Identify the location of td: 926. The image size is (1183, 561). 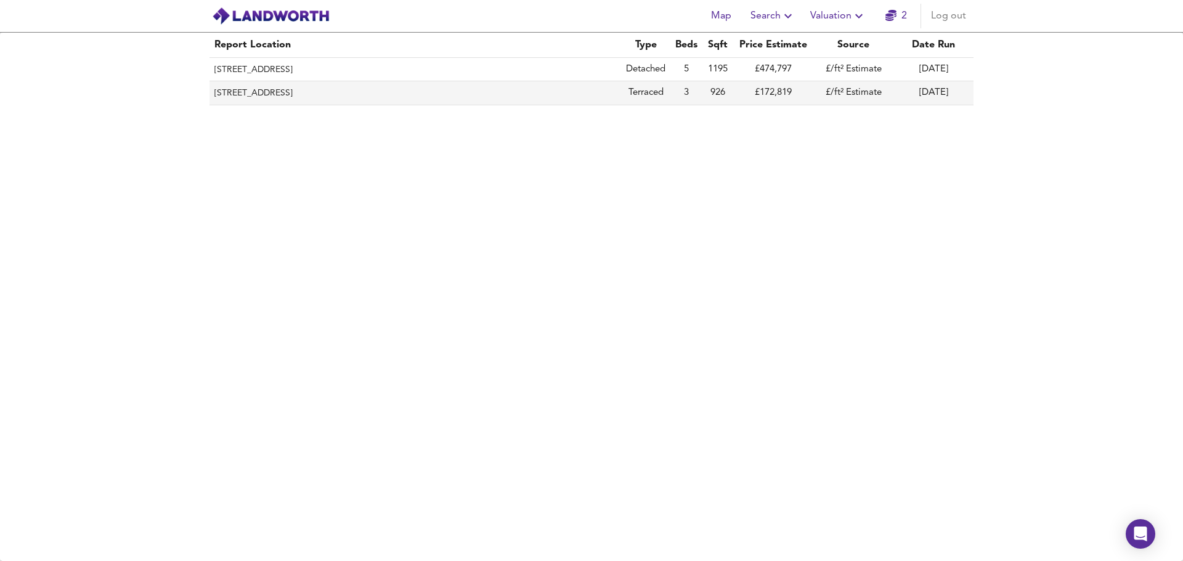
(718, 93).